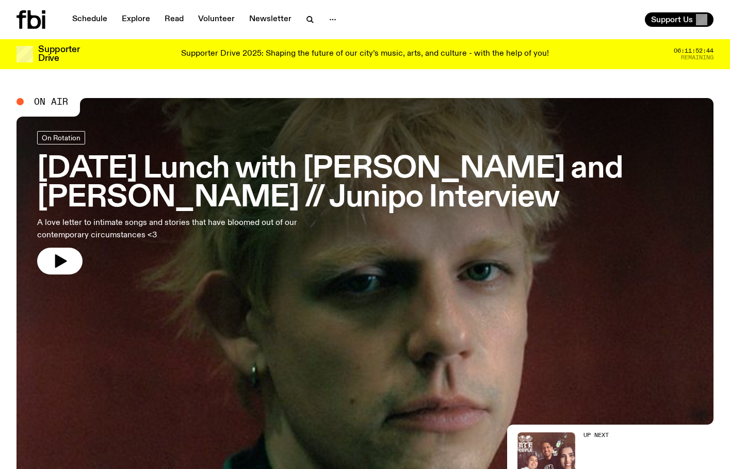 Image resolution: width=730 pixels, height=469 pixels. What do you see at coordinates (61, 138) in the screenshot?
I see `a: On Rotation` at bounding box center [61, 138].